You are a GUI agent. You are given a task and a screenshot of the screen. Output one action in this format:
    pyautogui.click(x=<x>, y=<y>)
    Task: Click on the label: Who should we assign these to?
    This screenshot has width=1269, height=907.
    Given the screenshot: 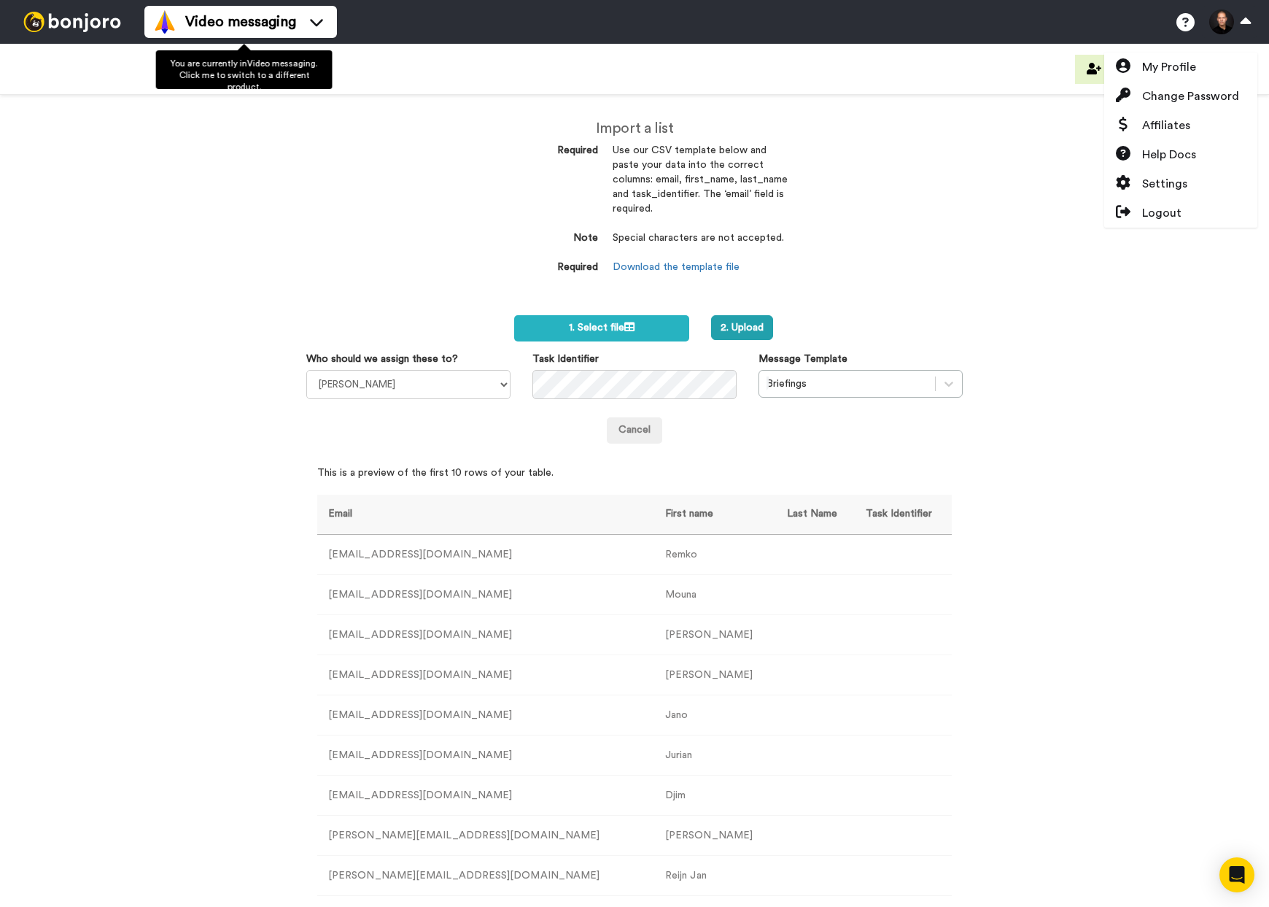 What is the action you would take?
    pyautogui.click(x=382, y=359)
    